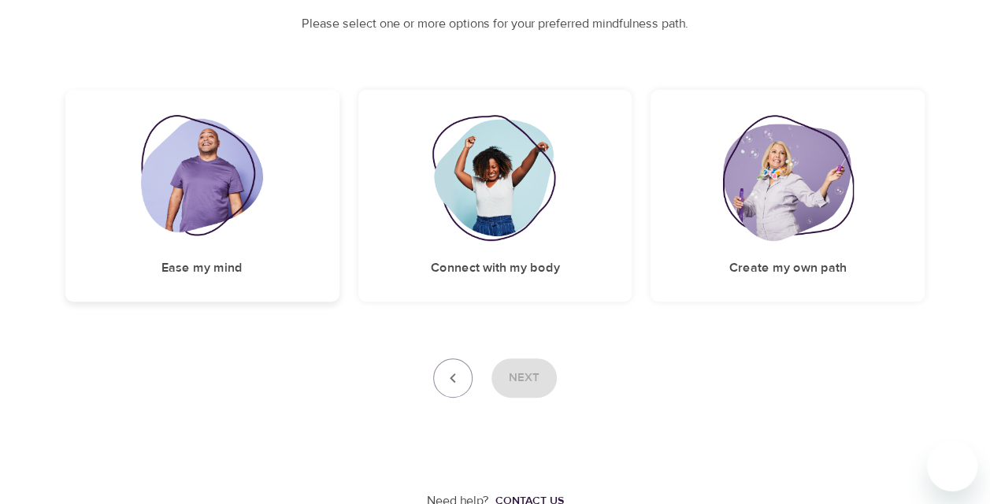 Image resolution: width=990 pixels, height=504 pixels. I want to click on div: Ease my mindEase my mind, so click(202, 195).